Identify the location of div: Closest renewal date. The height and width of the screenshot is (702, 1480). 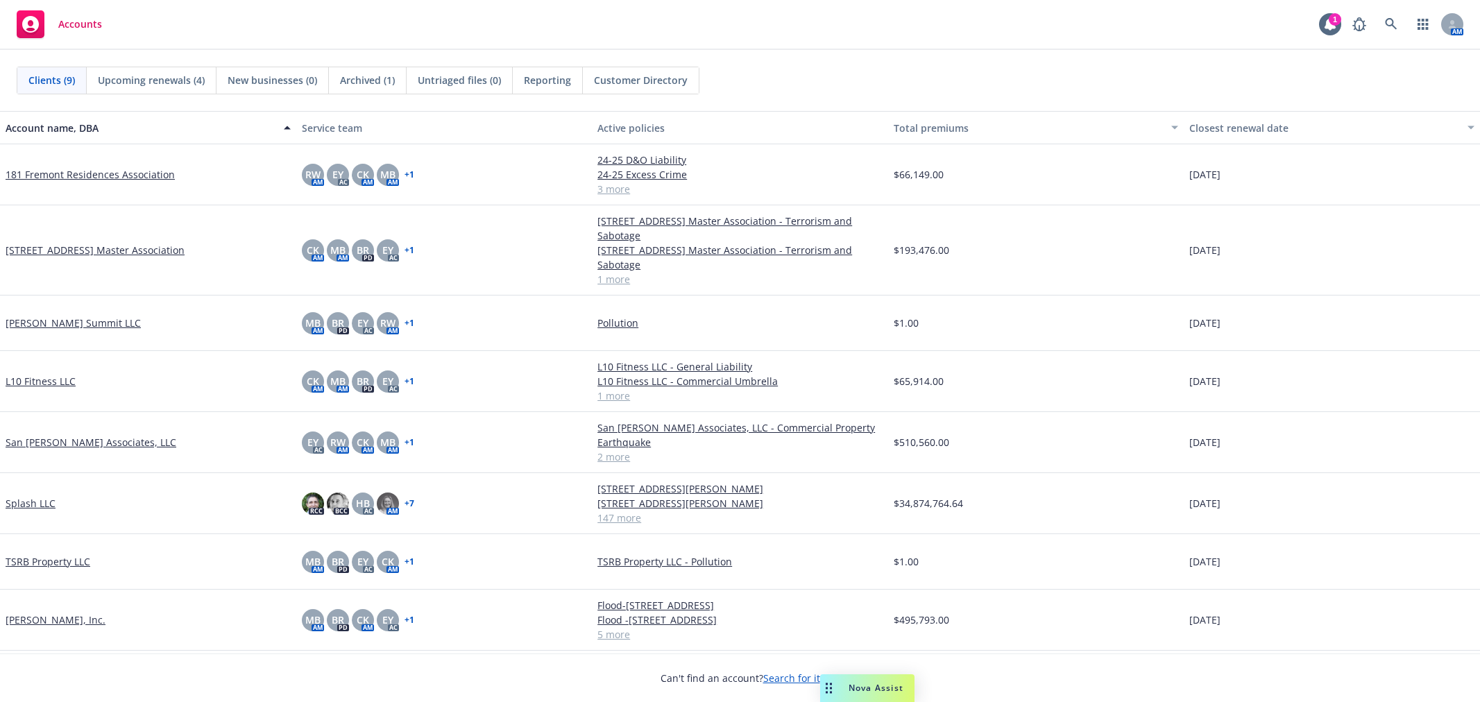
(1324, 128).